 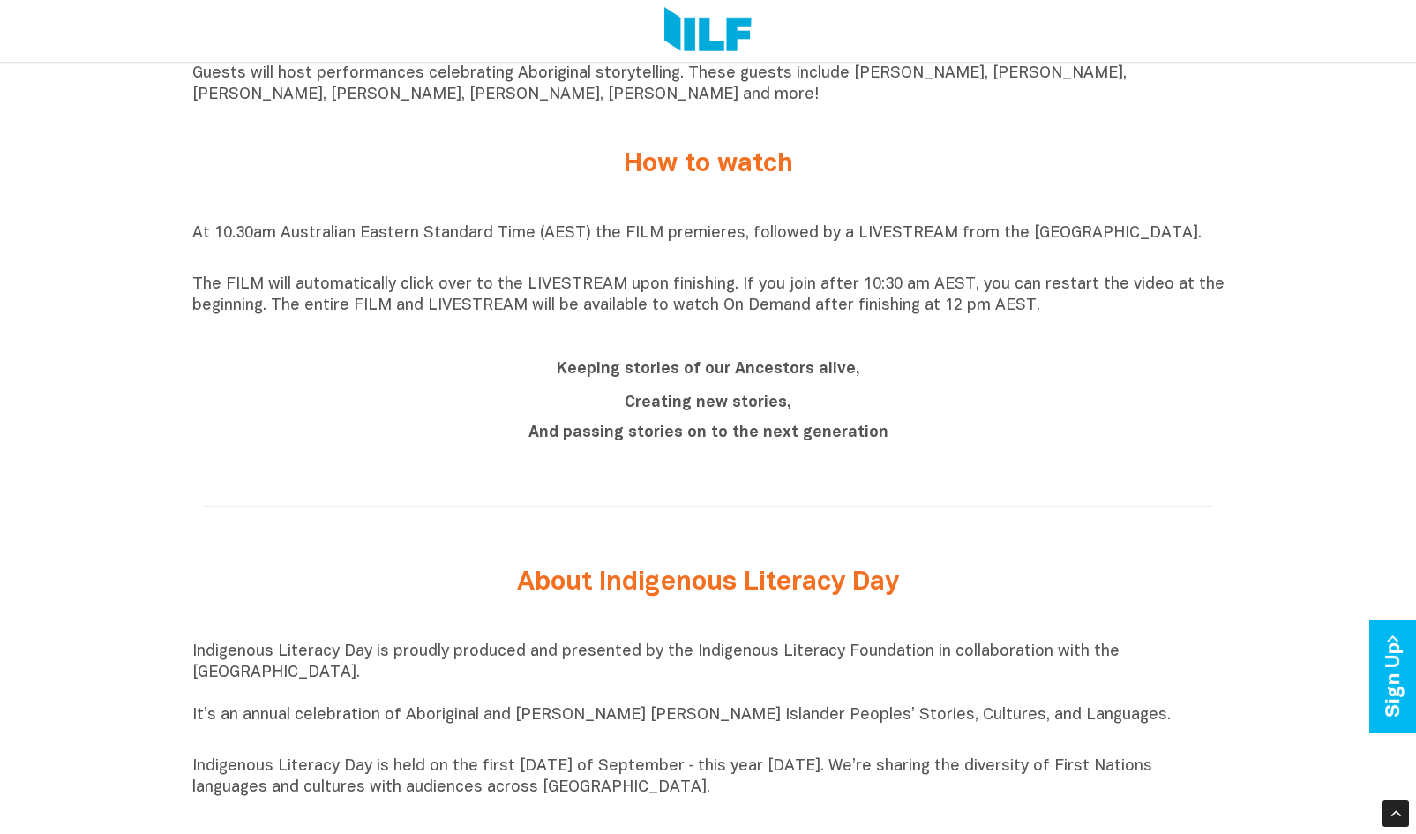 I want to click on div: Scroll Back to Top, so click(x=1396, y=813).